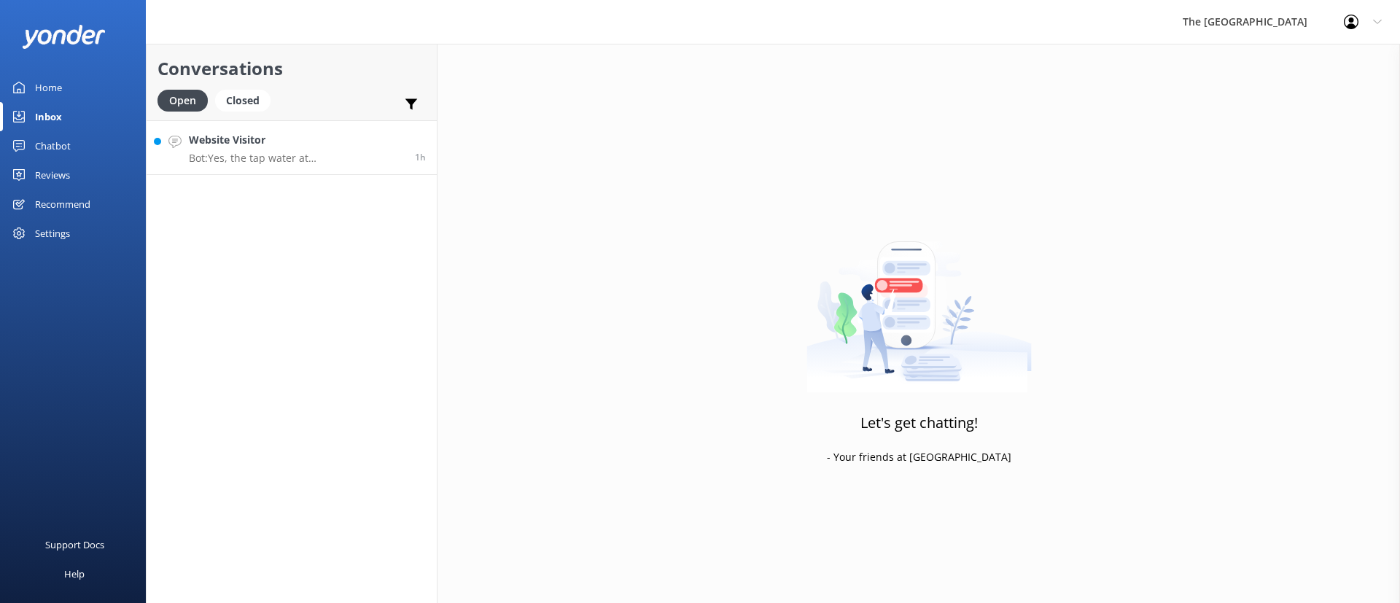 This screenshot has height=603, width=1400. What do you see at coordinates (420, 157) in the screenshot?
I see `span: Sep 18 2025 02:25pm (UTC -10:00) Pacific/Honolulu` at bounding box center [420, 157].